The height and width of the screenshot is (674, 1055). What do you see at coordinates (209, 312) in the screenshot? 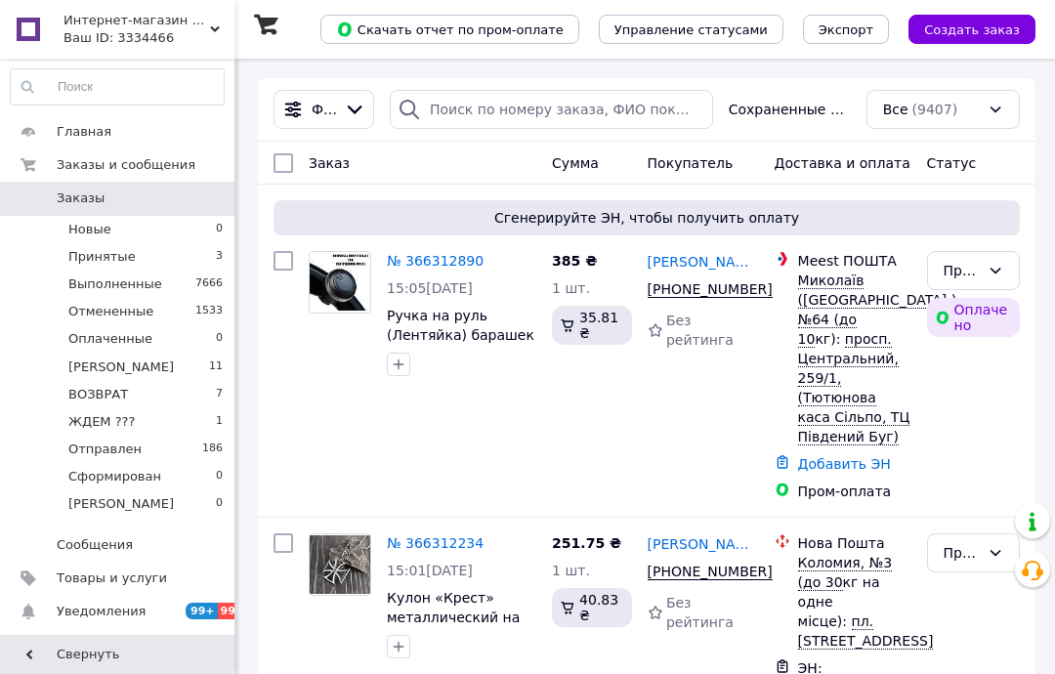
I see `span: 1533` at bounding box center [209, 312].